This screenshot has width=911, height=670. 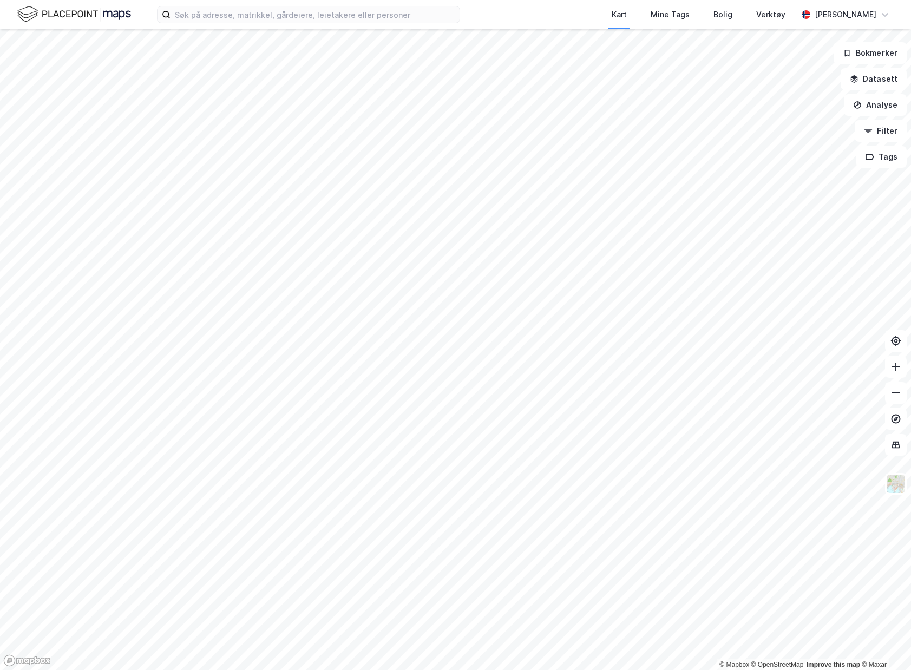 What do you see at coordinates (315, 15) in the screenshot?
I see `input: Søk på adresse, matrikkel, gårdeiere, leietakere eller personer` at bounding box center [315, 15].